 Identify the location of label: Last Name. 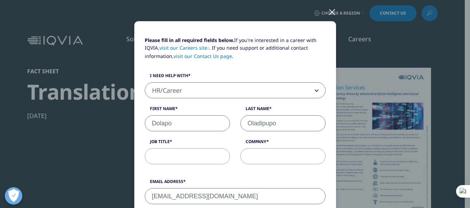
(283, 111).